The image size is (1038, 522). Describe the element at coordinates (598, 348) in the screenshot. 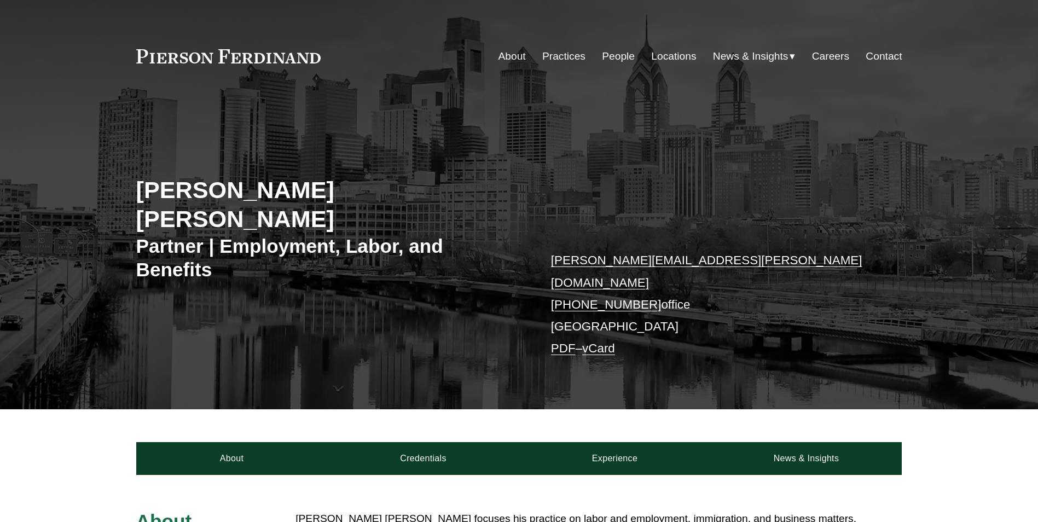

I see `a: vCard` at that location.